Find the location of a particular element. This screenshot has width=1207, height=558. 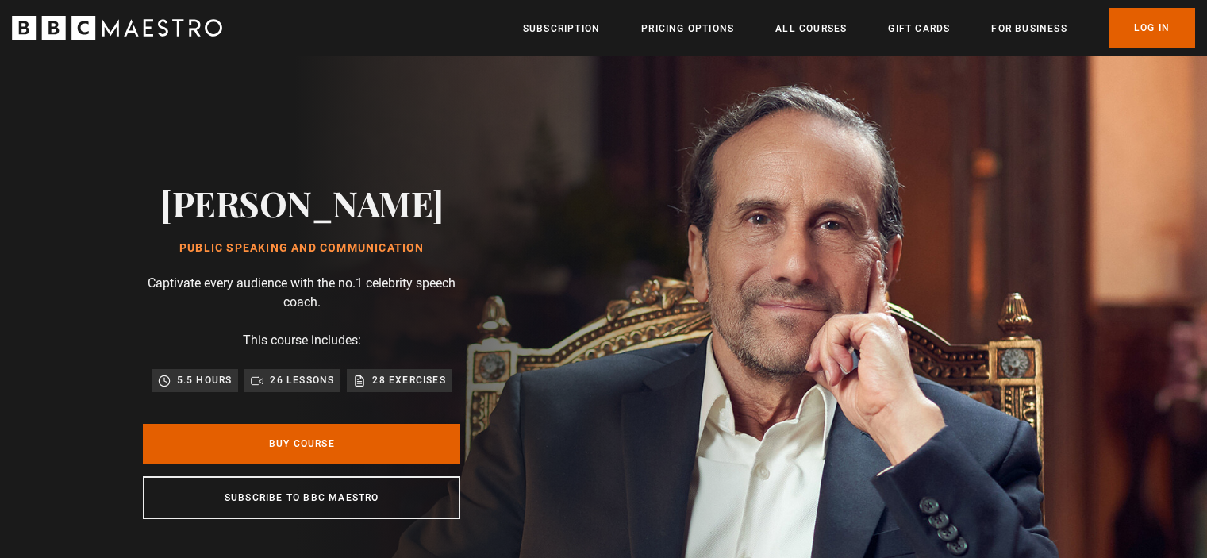

svg: BBC Maestro is located at coordinates (117, 28).